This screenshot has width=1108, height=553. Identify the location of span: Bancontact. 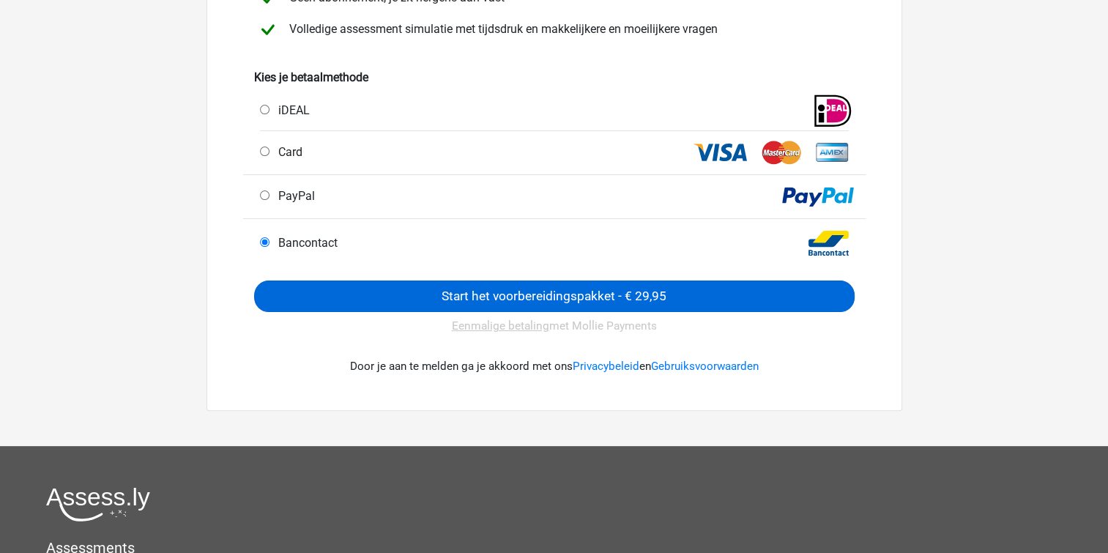
(305, 242).